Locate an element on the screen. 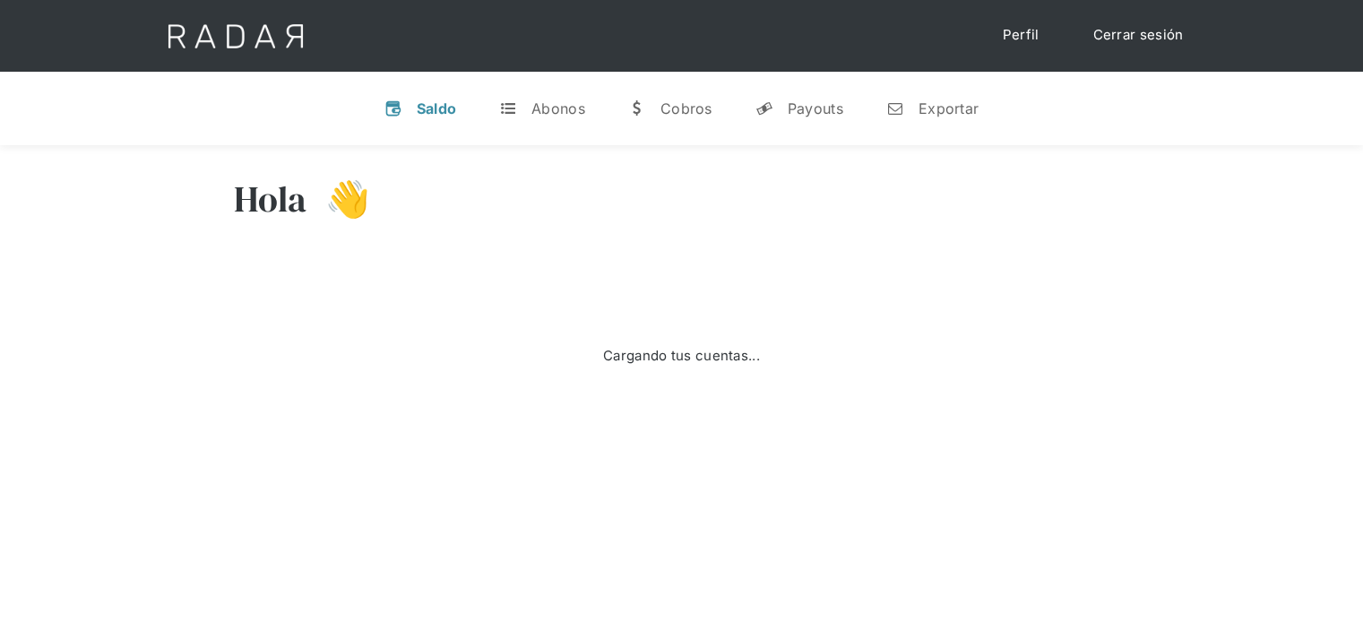  div: Cobros is located at coordinates (686, 108).